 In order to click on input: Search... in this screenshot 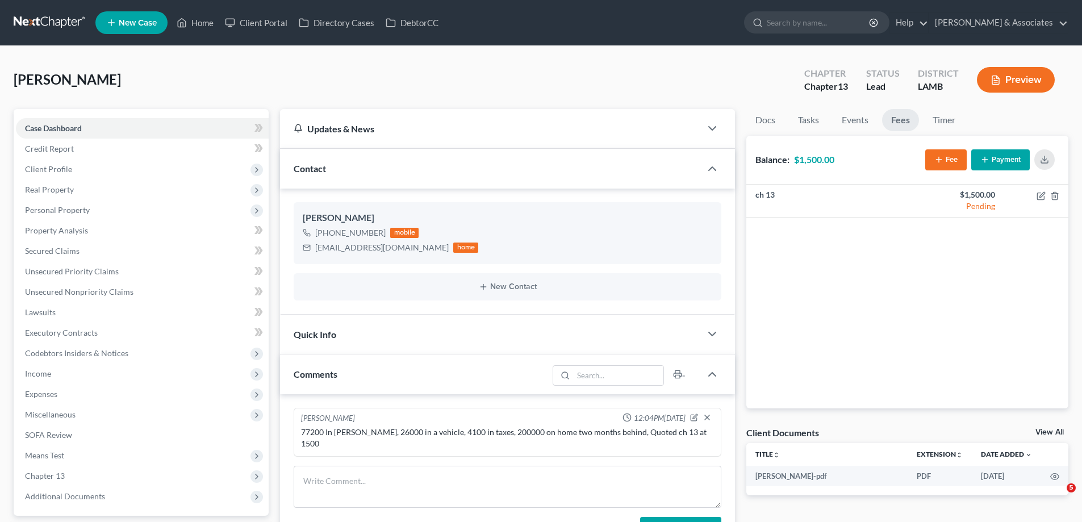, I will do `click(618, 375)`.